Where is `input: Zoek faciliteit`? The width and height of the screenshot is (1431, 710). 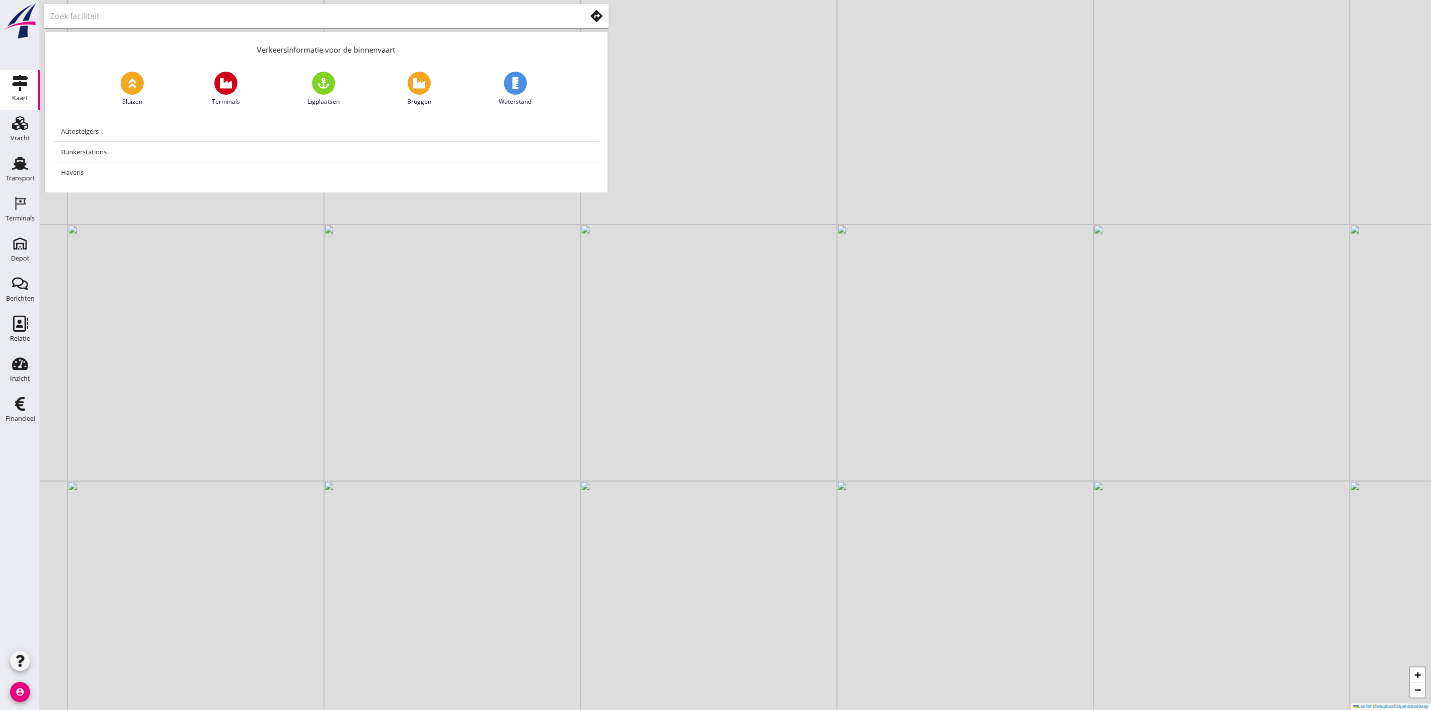 input: Zoek faciliteit is located at coordinates (311, 16).